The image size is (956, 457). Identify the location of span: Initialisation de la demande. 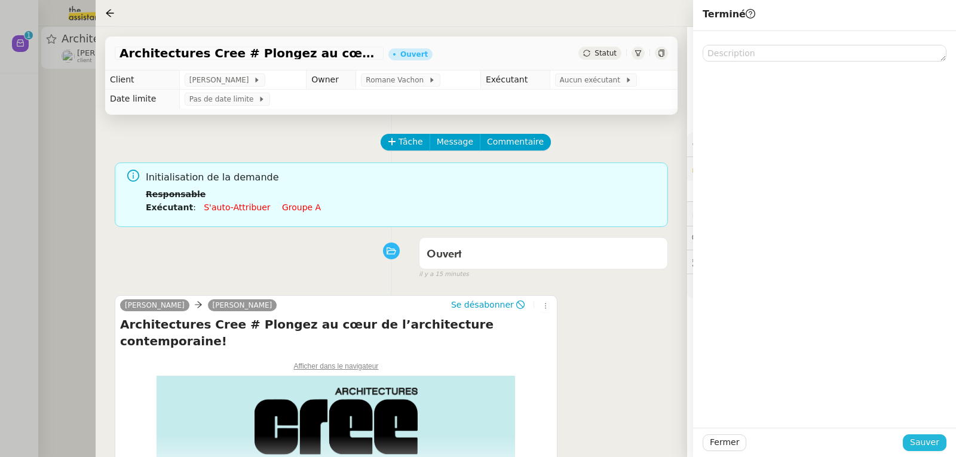
(402, 177).